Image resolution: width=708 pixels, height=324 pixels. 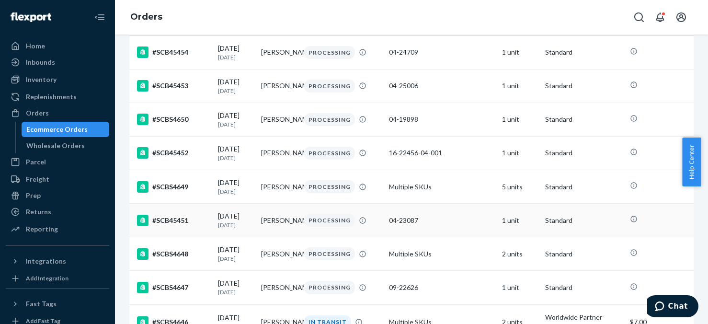 I want to click on a: Inventory, so click(x=57, y=79).